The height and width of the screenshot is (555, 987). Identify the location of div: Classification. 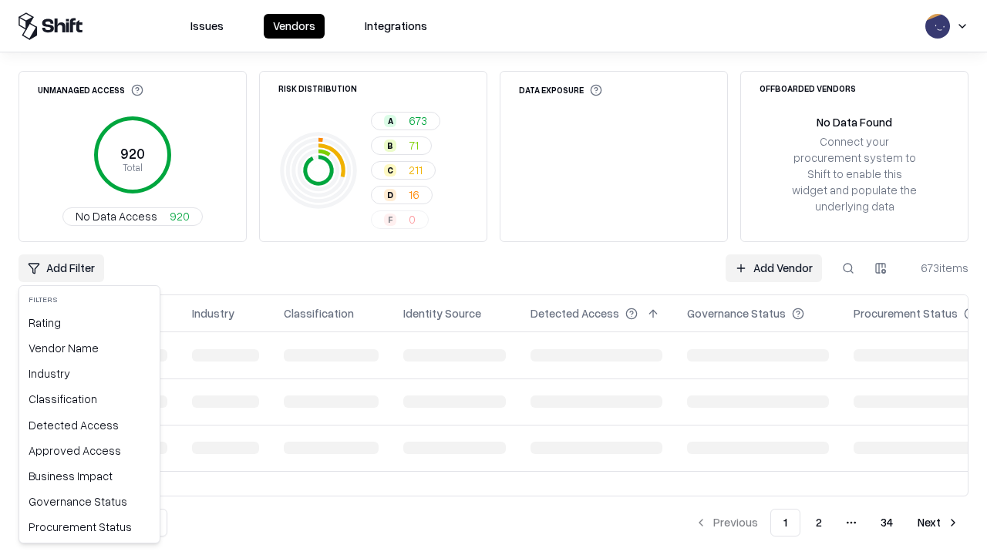
(89, 399).